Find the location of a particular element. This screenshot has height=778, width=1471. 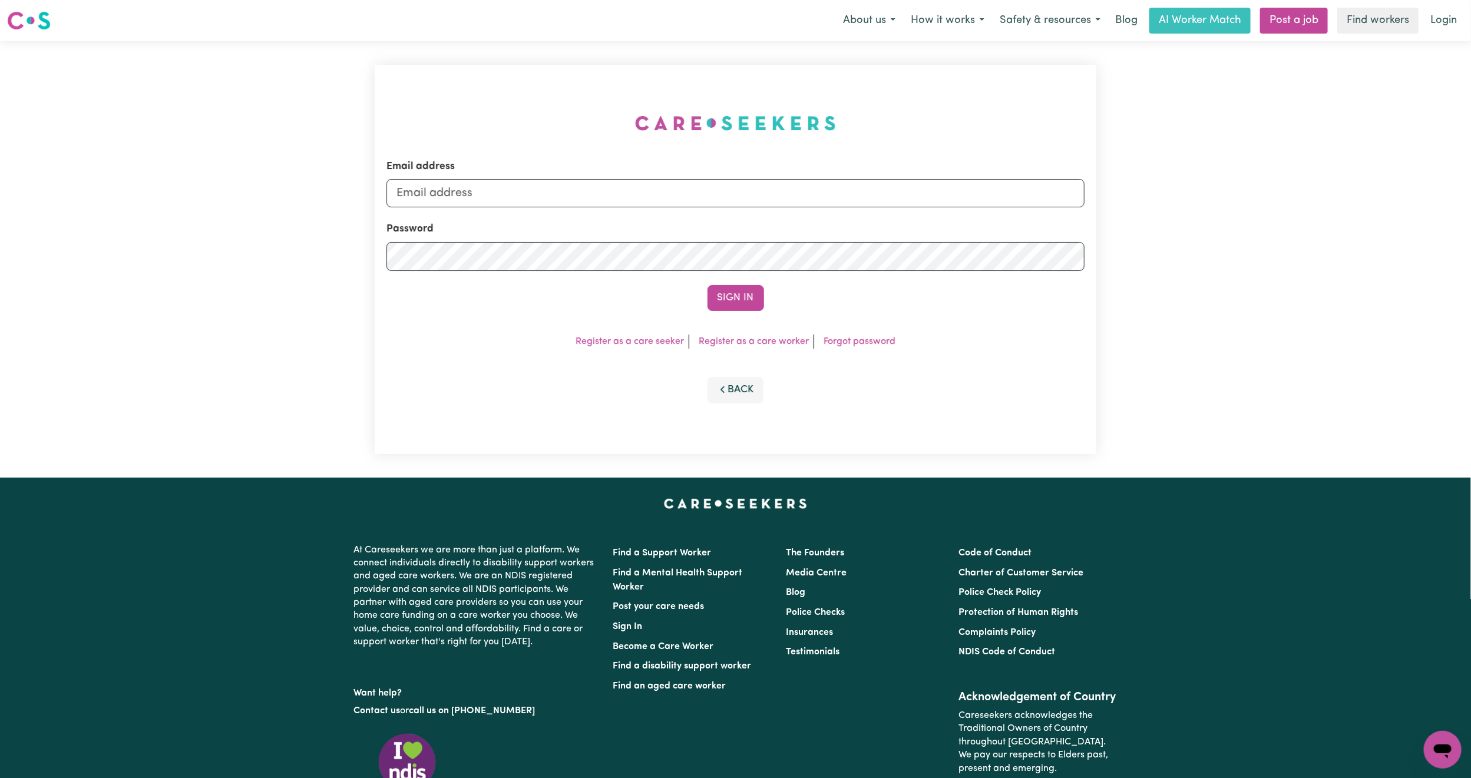

a: Find a Support Worker is located at coordinates (662, 553).